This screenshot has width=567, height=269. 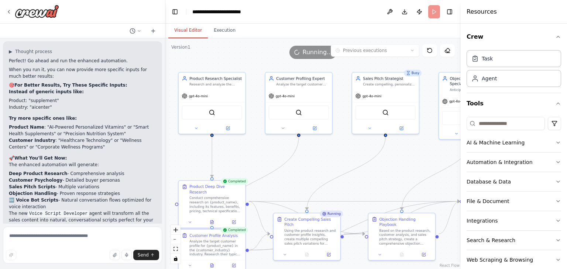 What do you see at coordinates (514, 162) in the screenshot?
I see `button: Automation & Integration` at bounding box center [514, 162].